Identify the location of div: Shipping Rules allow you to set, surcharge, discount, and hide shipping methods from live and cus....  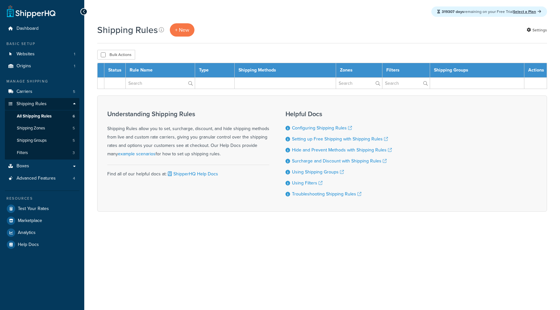
(188, 135).